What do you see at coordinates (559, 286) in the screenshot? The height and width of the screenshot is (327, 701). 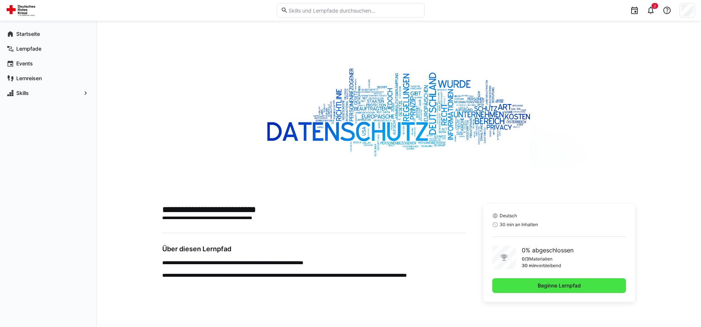 I see `button: Beginne Lernpfad` at bounding box center [559, 286].